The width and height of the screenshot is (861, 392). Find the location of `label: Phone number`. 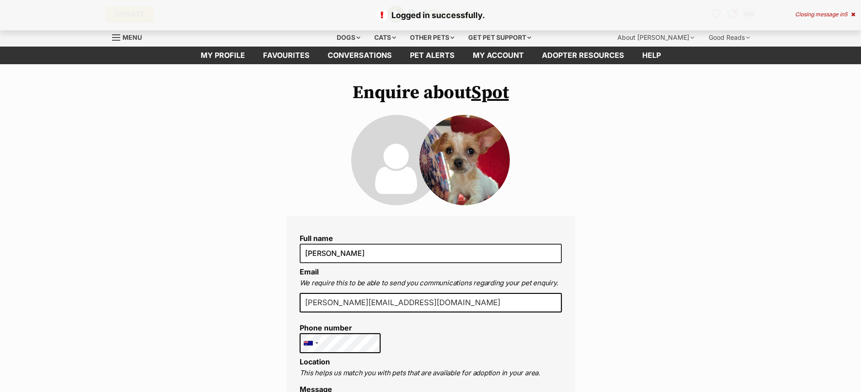

label: Phone number is located at coordinates (340, 328).